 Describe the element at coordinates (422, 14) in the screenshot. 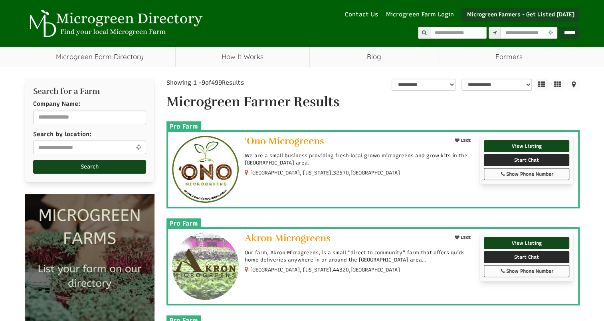

I see `a: Microgreen Farm Login` at that location.